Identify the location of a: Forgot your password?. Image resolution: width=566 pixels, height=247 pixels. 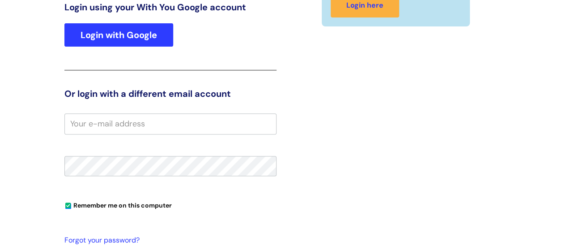
(168, 240).